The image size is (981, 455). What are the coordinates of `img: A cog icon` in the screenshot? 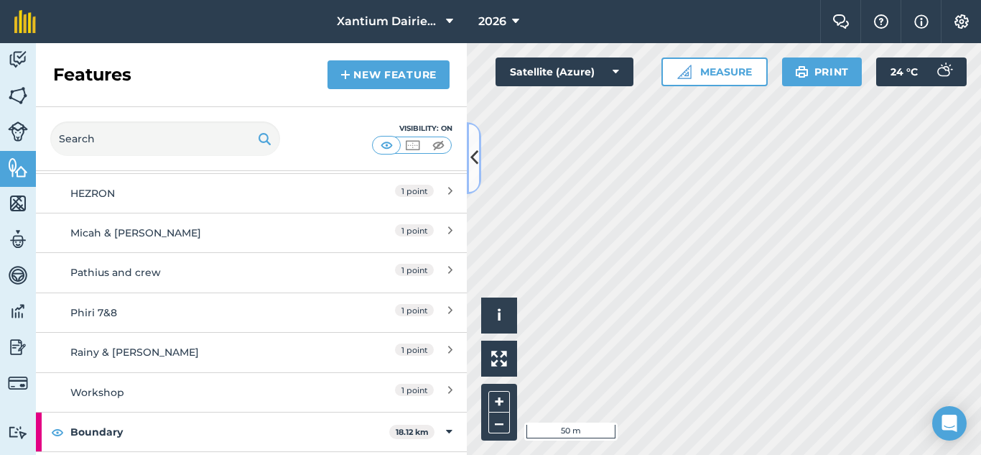 It's located at (962, 22).